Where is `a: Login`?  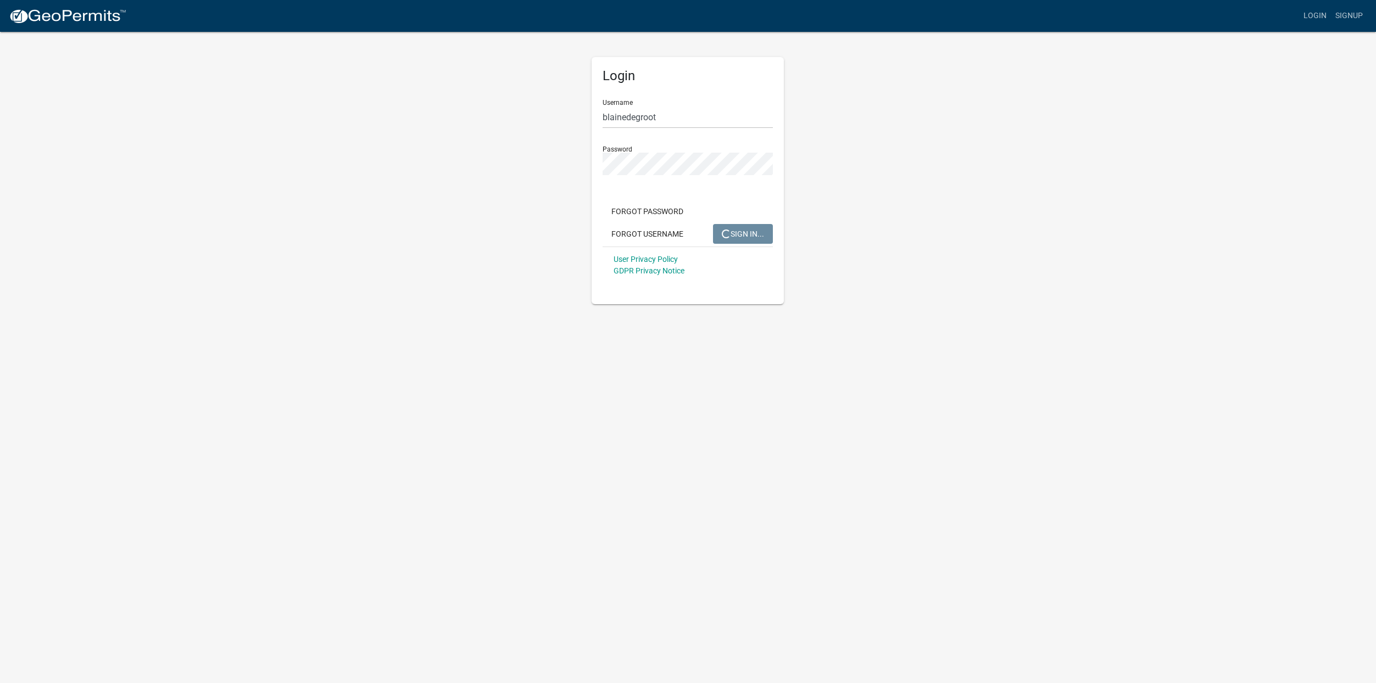 a: Login is located at coordinates (1315, 16).